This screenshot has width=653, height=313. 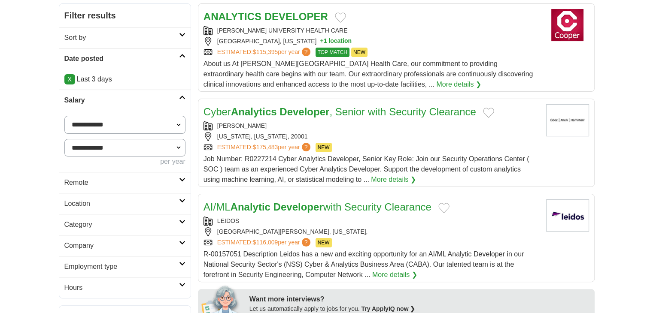 What do you see at coordinates (332, 52) in the screenshot?
I see `span: TOP MATCH` at bounding box center [332, 52].